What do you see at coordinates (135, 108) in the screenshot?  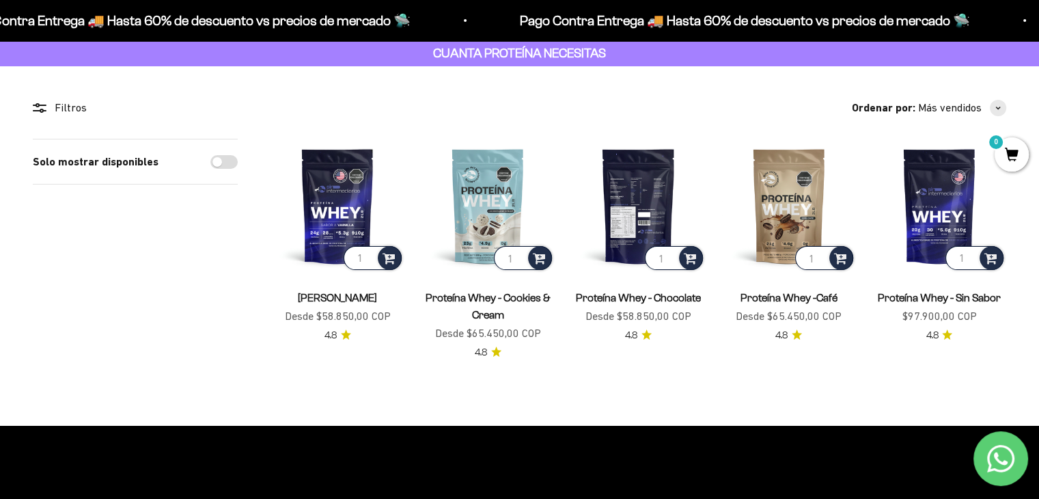 I see `div: Filtros` at bounding box center [135, 108].